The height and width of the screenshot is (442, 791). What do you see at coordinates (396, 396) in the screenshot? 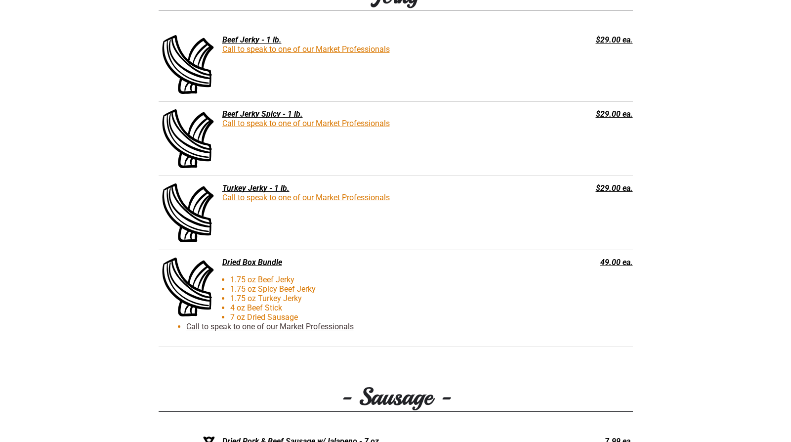
I see `h3: - Sausage -` at bounding box center [396, 396].